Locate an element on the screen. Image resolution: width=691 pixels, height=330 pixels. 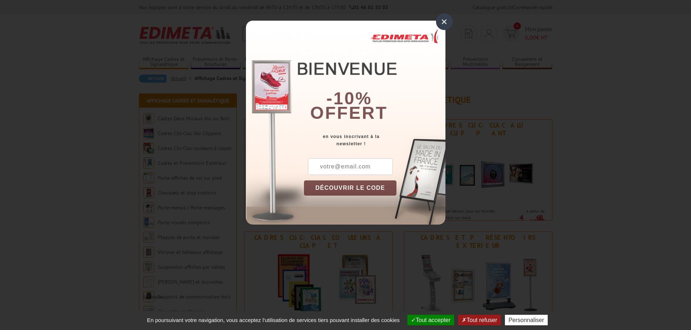
span: En poursuivant votre navigation, vous acceptez l'utilisation de services tiers pouvant installer ... is located at coordinates (273, 320).